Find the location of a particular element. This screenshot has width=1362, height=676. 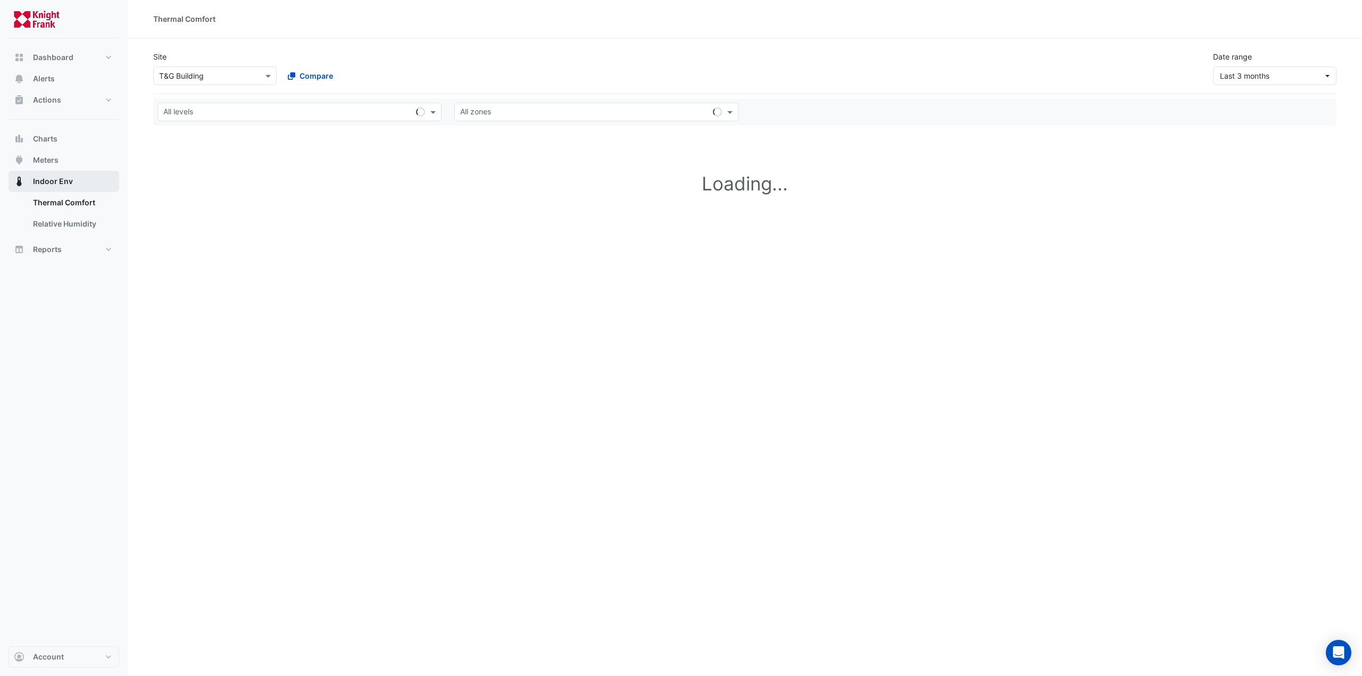

span: Alerts is located at coordinates (44, 79).